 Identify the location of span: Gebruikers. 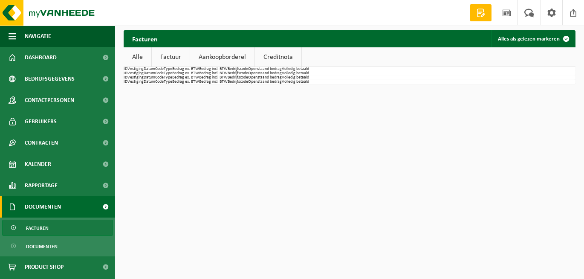
(40, 121).